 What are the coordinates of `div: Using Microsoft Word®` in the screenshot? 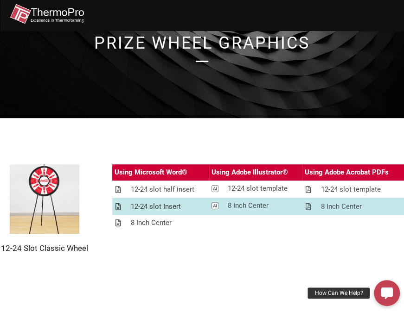 It's located at (151, 172).